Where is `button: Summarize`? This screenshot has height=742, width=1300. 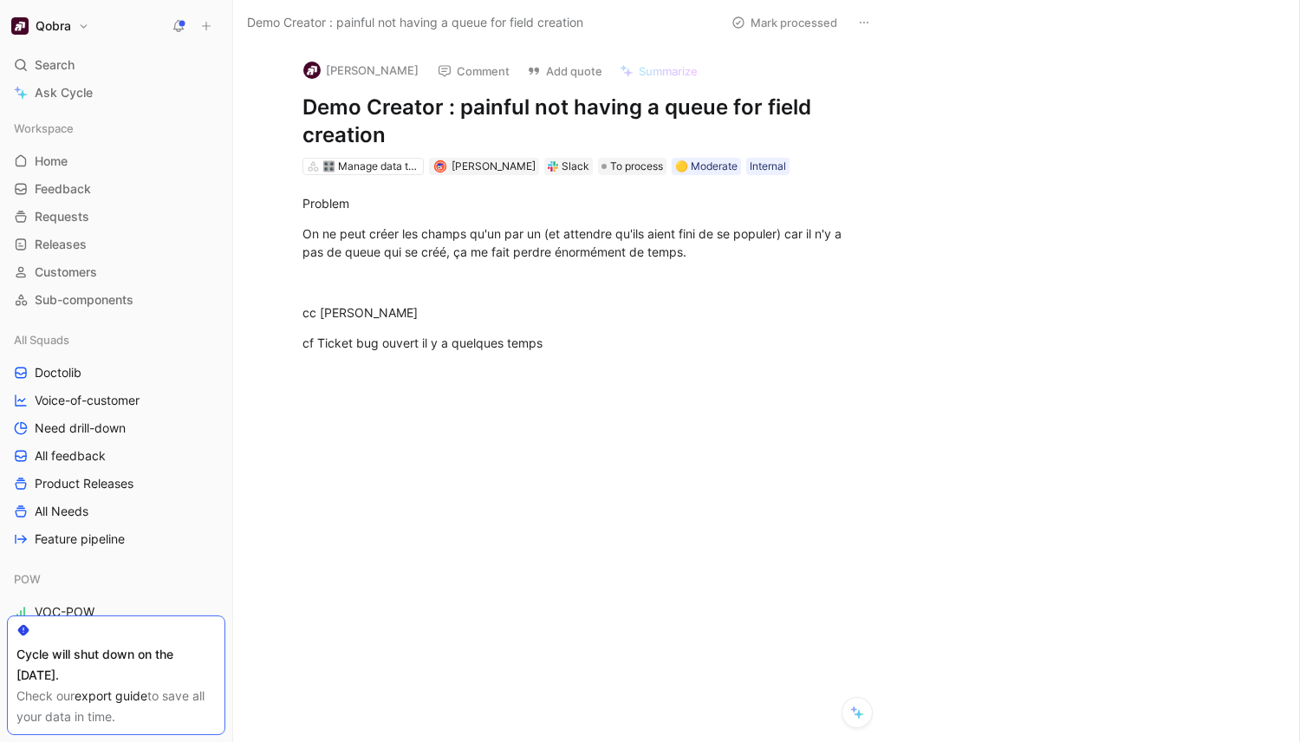
button: Summarize is located at coordinates (659, 71).